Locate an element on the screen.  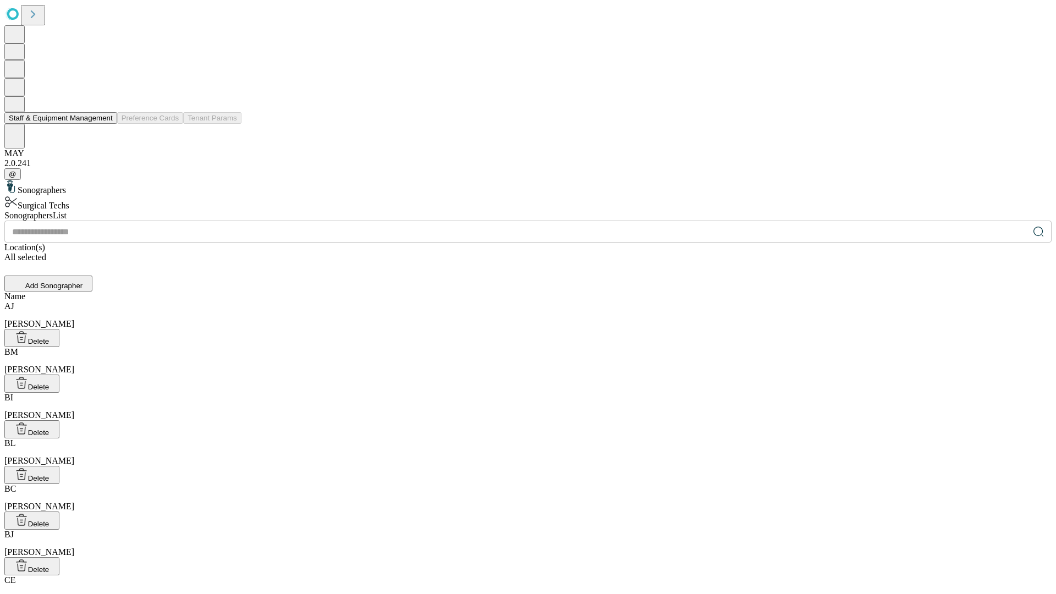
span: Add Sonographer is located at coordinates (54, 285).